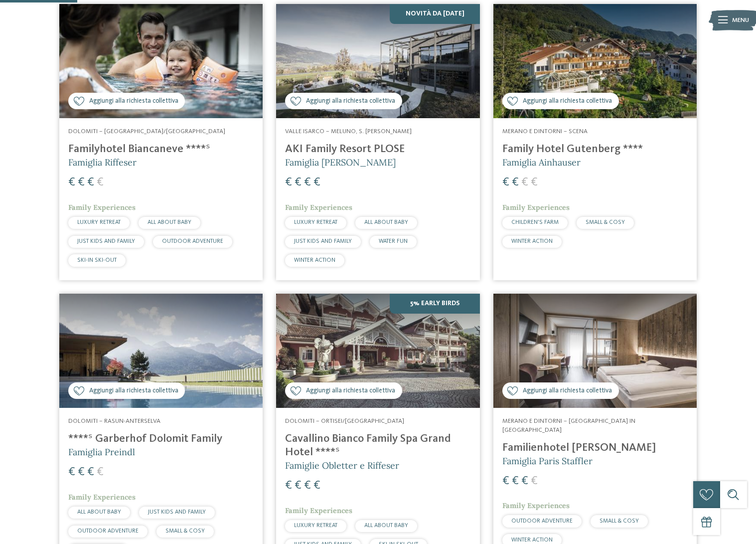 This screenshot has height=544, width=756. What do you see at coordinates (541, 162) in the screenshot?
I see `span: Famiglia Ainhauser` at bounding box center [541, 162].